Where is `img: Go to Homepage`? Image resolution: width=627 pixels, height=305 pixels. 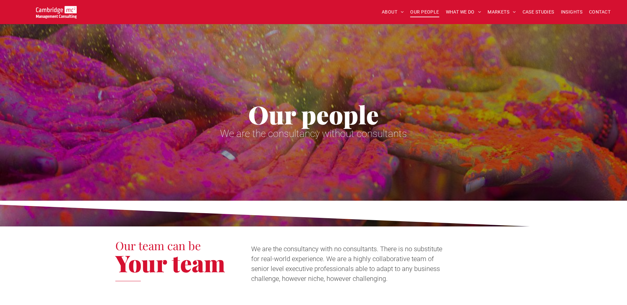
img: Go to Homepage is located at coordinates (56, 12).